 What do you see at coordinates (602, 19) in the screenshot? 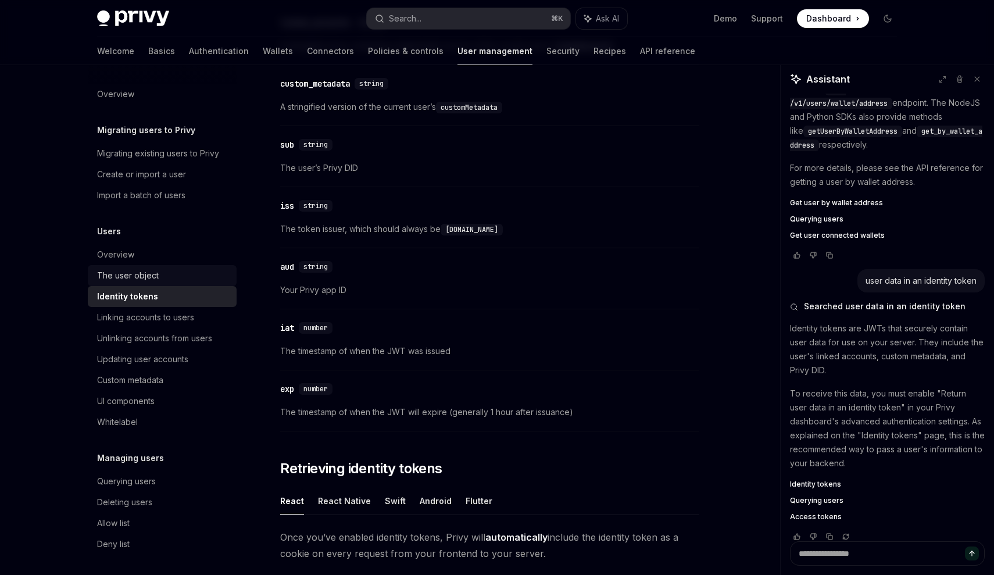
I see `button: Ask AI` at bounding box center [602, 19].